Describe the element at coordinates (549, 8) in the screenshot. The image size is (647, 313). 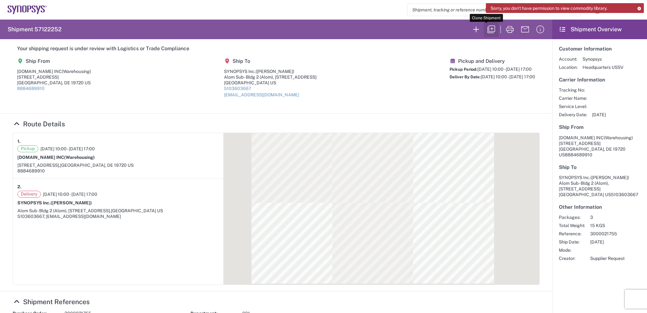
I see `span: Sorry, you don't have permission to view commodity library.` at that location.